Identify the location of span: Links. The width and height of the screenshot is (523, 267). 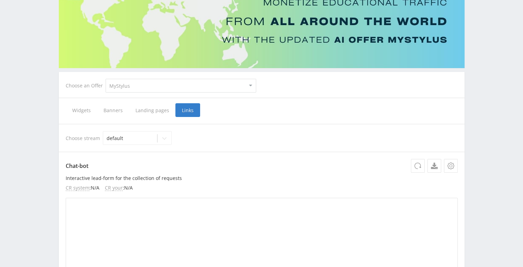
(188, 110).